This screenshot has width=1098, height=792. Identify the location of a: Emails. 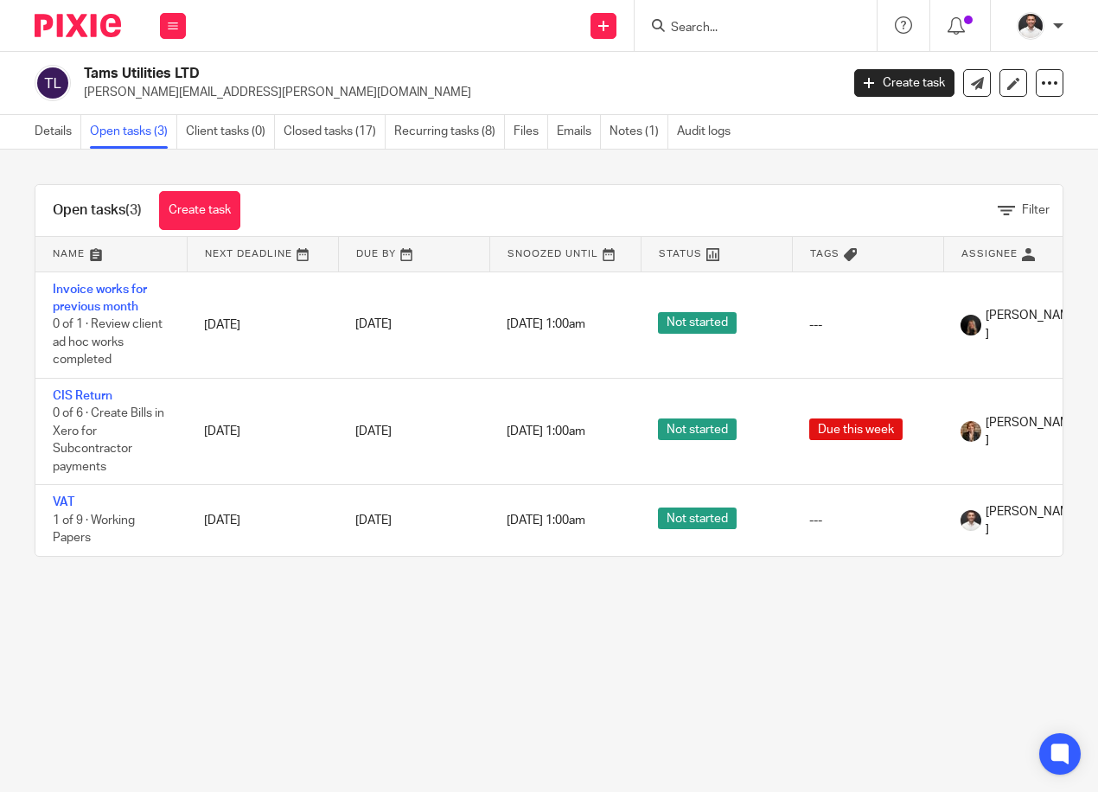
(579, 131).